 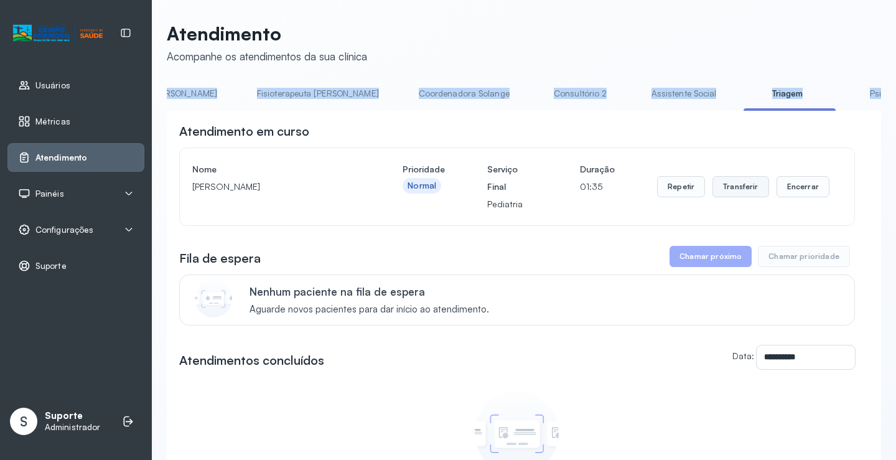 What do you see at coordinates (267, 34) in the screenshot?
I see `p: Atendimento` at bounding box center [267, 34].